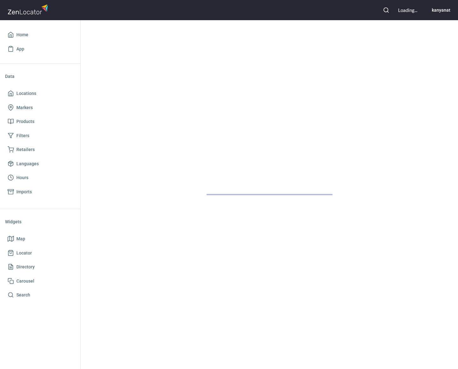 This screenshot has height=369, width=458. Describe the element at coordinates (40, 222) in the screenshot. I see `li: Widgets` at that location.